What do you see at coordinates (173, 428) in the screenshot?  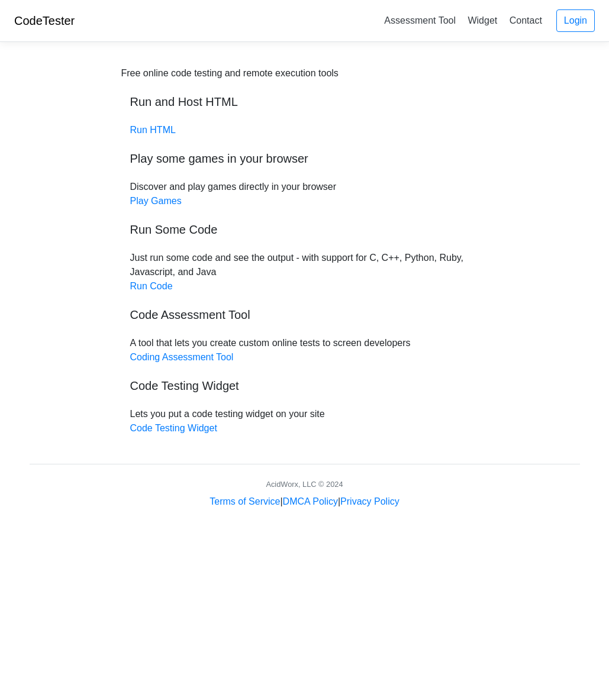 I see `a: Code Testing Widget` at bounding box center [173, 428].